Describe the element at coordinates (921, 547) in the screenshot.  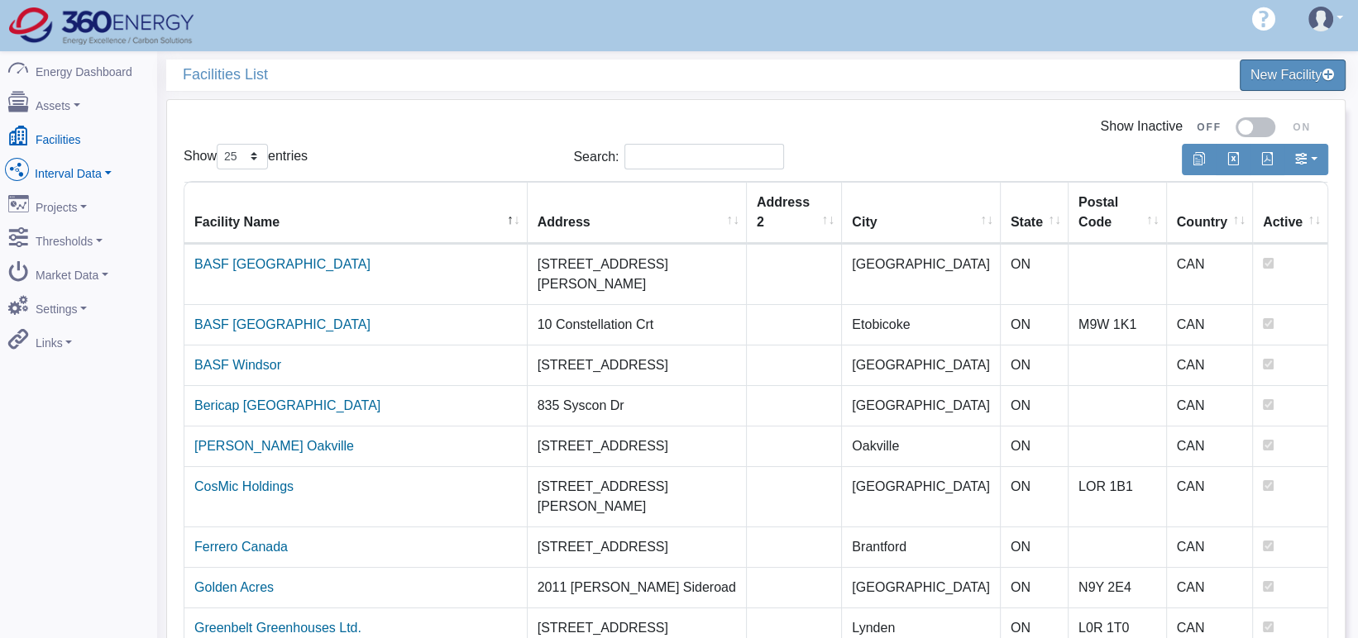
I see `td: Brantford` at that location.